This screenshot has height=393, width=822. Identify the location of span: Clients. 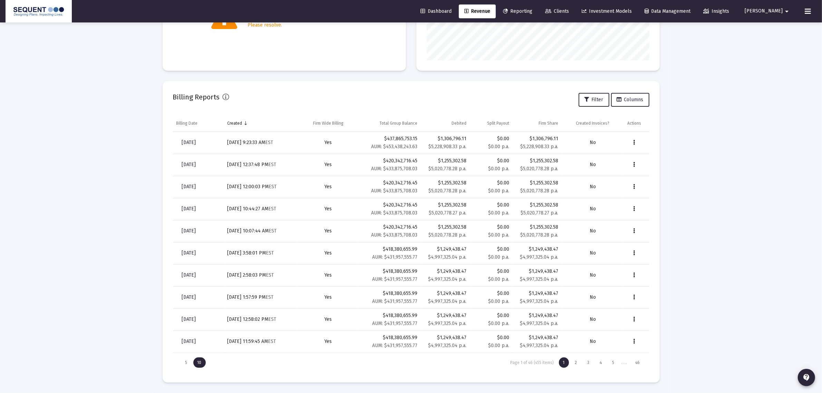
(557, 11).